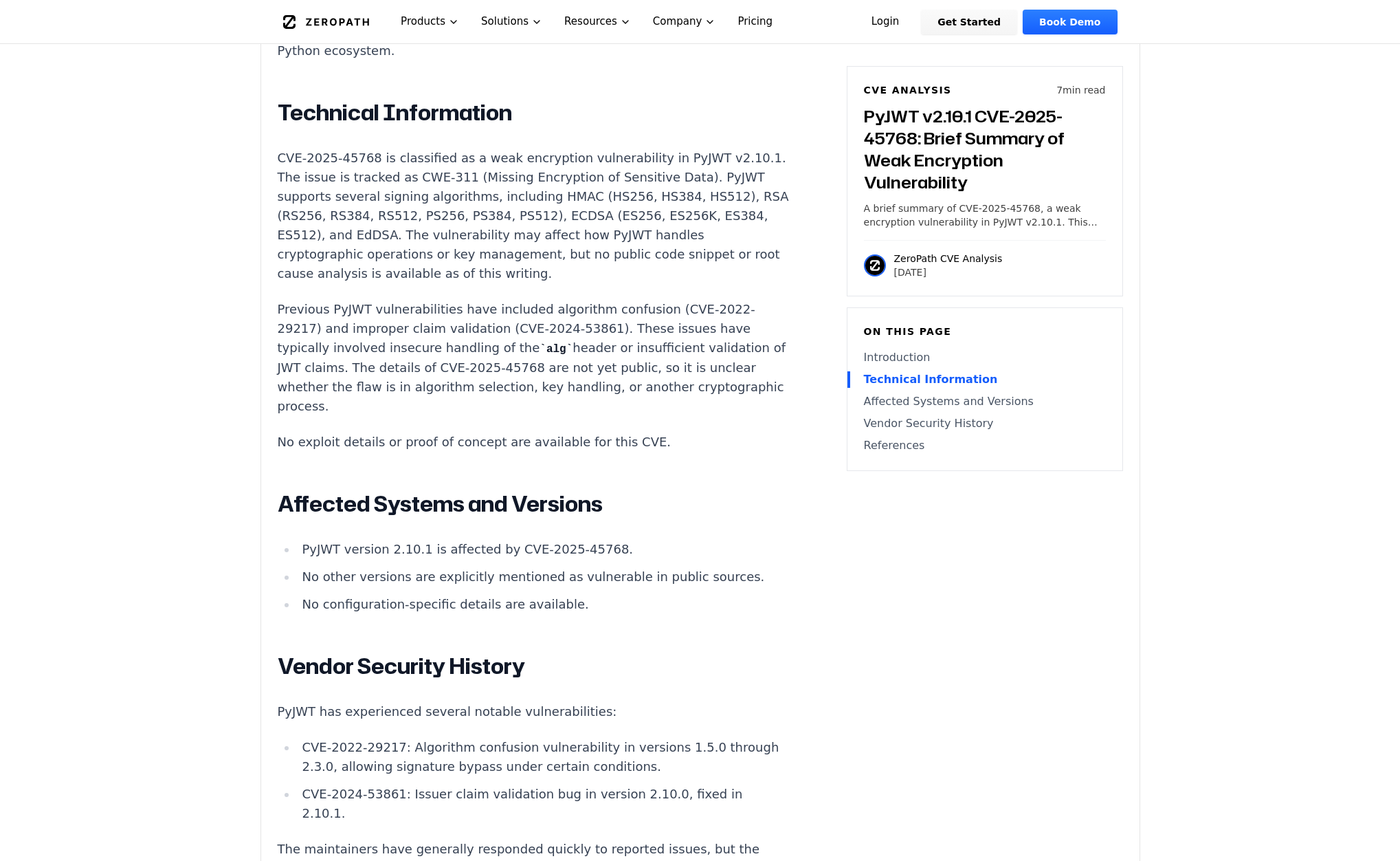 Image resolution: width=1400 pixels, height=861 pixels. I want to click on img: ZeroPath CVE Analysis, so click(875, 266).